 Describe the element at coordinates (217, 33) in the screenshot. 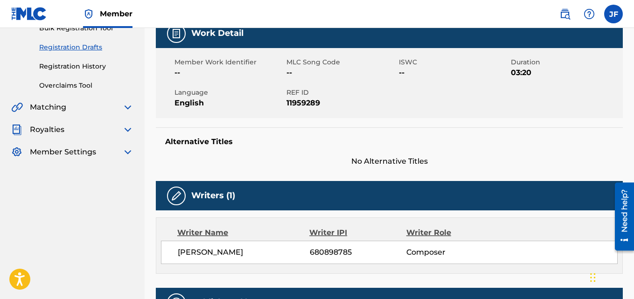

I see `h5: Work Detail` at that location.